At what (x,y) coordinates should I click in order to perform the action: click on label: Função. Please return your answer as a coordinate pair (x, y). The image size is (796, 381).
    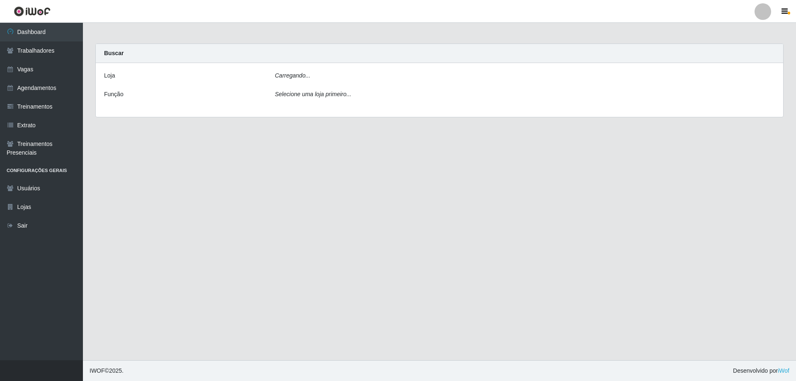
    Looking at the image, I should click on (114, 94).